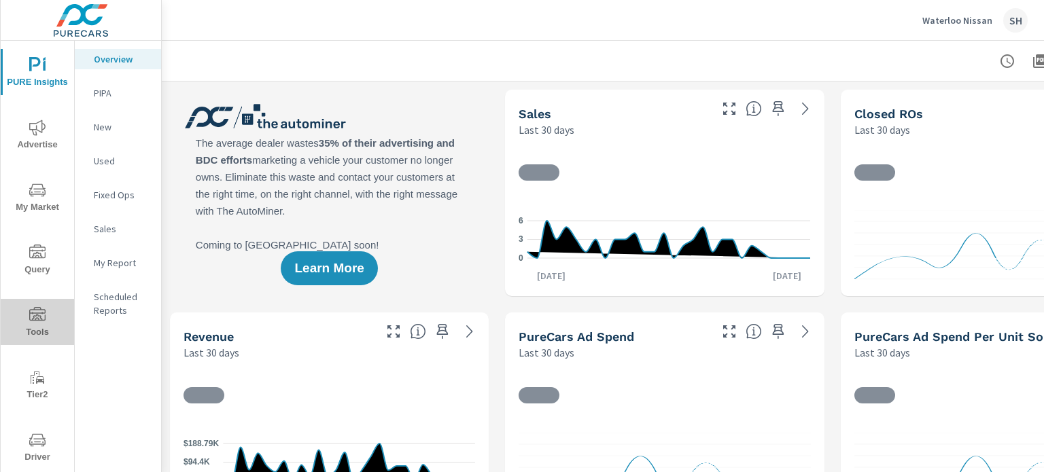 The height and width of the screenshot is (472, 1044). Describe the element at coordinates (118, 59) in the screenshot. I see `div: Overview` at that location.